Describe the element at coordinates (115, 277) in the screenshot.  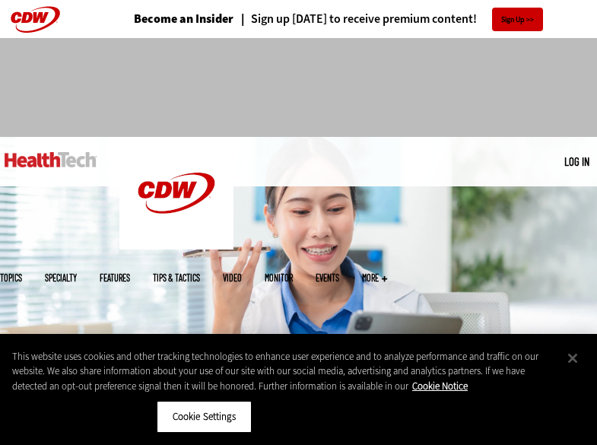
I see `a: Features` at that location.